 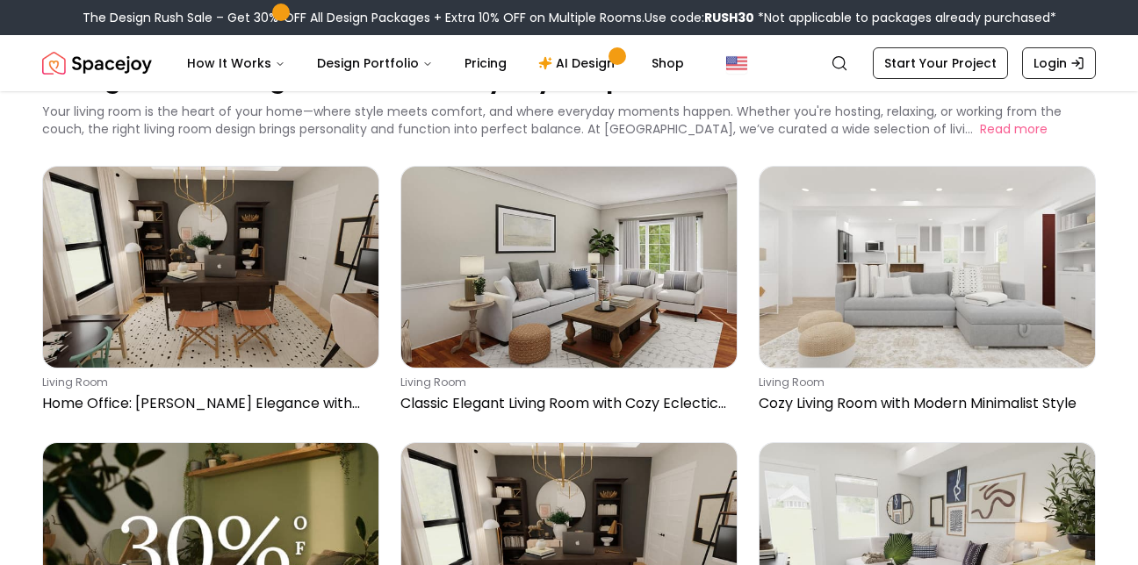 What do you see at coordinates (905, 18) in the screenshot?
I see `span: *Not applicable to packages already purchased*` at bounding box center [905, 18].